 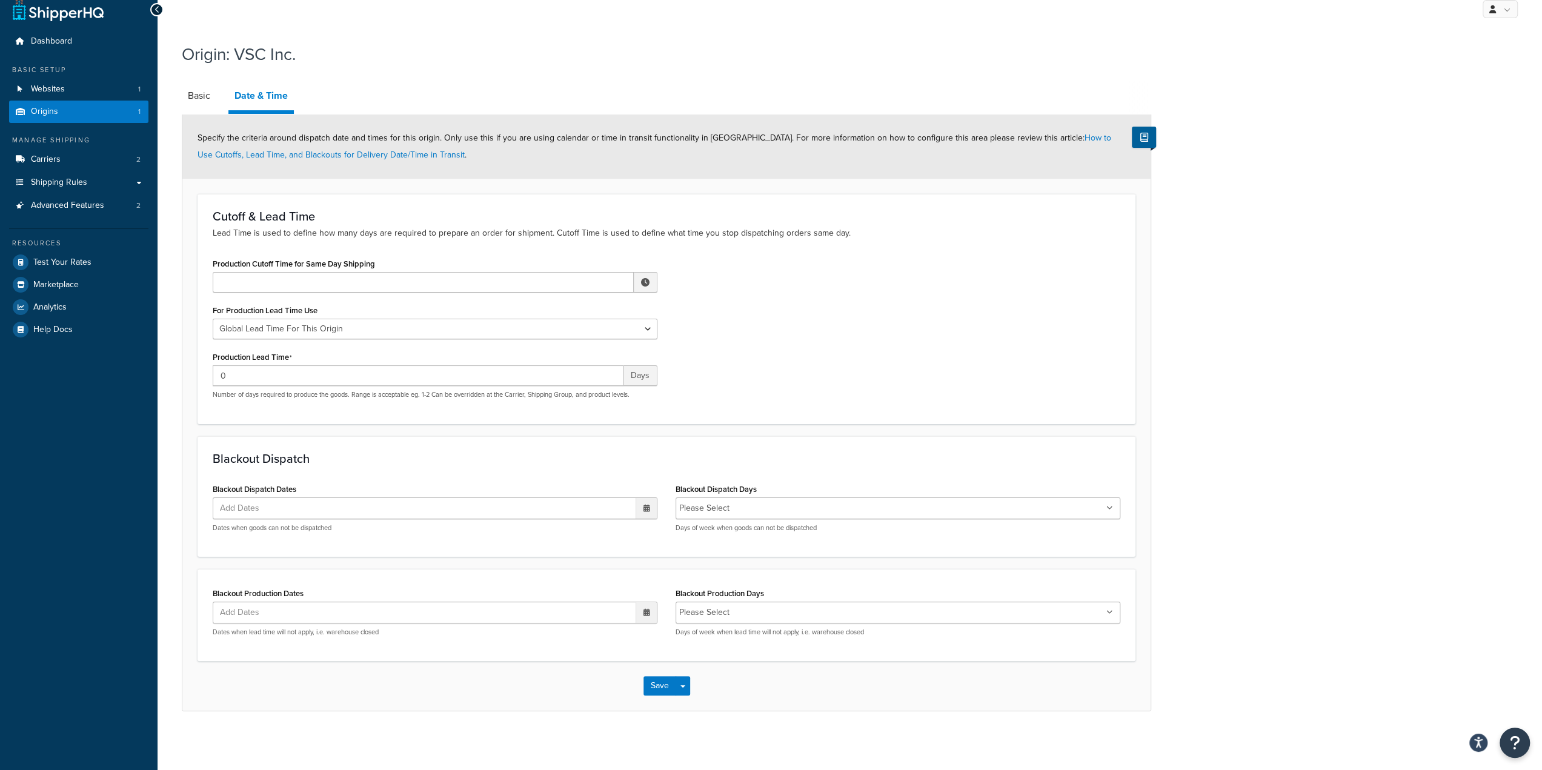 What do you see at coordinates (667, 216) in the screenshot?
I see `h3: Cutoff & Lead Time` at bounding box center [667, 216].